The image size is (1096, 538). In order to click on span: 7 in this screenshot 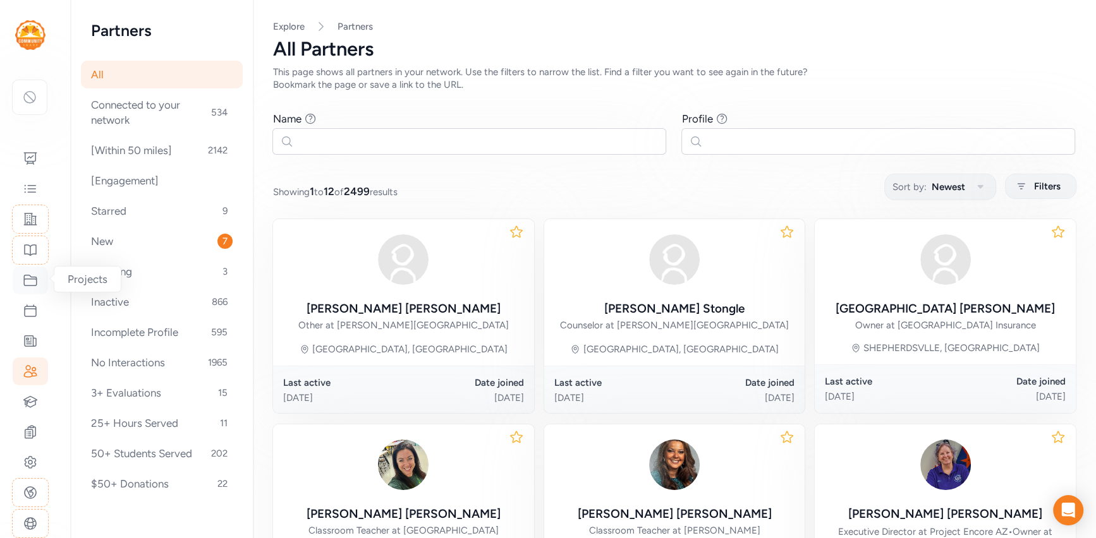, I will do `click(225, 241)`.